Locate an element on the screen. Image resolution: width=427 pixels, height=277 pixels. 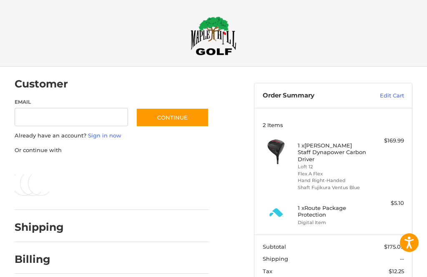
div: $169.99 is located at coordinates (386, 141).